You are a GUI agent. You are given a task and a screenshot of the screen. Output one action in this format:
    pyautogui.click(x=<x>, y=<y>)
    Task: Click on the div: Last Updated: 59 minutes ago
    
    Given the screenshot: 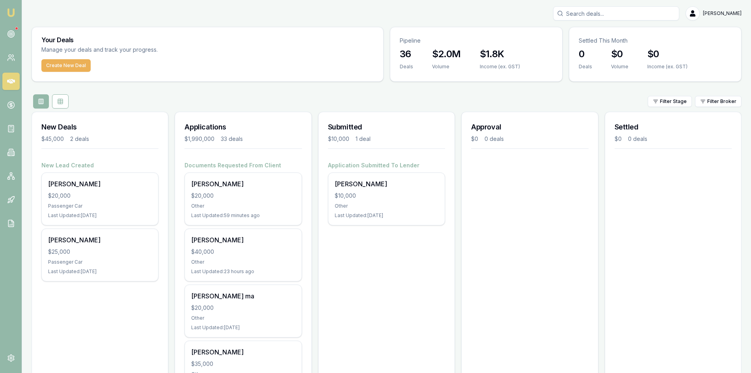 What is the action you would take?
    pyautogui.click(x=243, y=215)
    